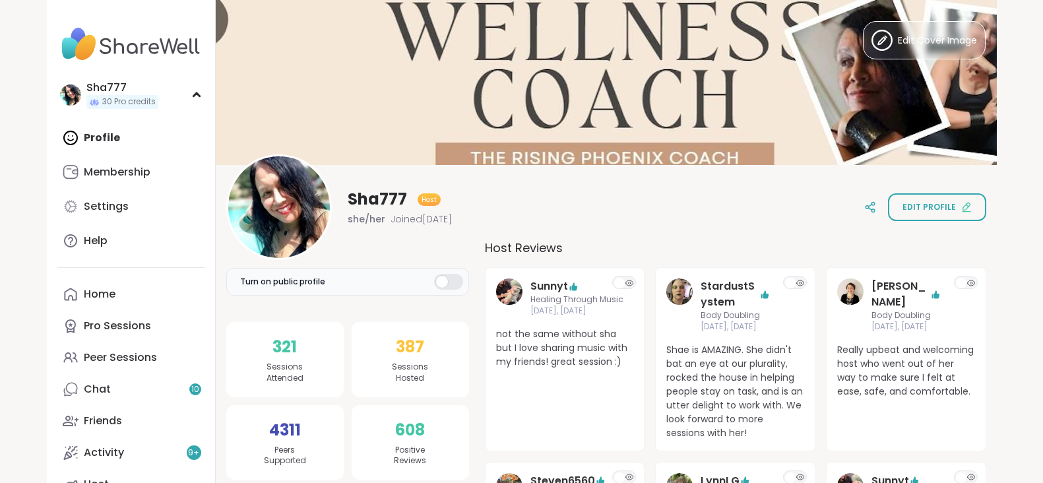  Describe the element at coordinates (410, 456) in the screenshot. I see `span: Positive Reviews` at that location.